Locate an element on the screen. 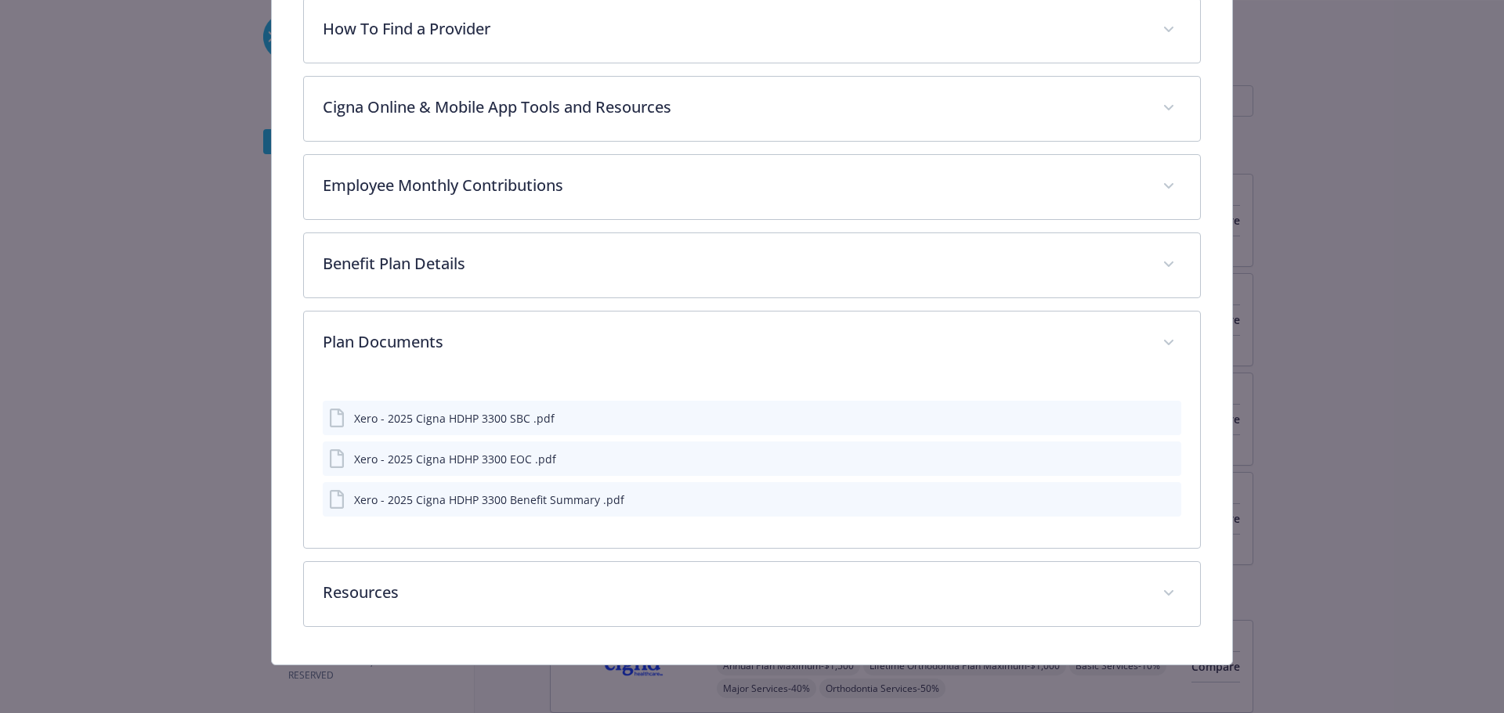 Image resolution: width=1504 pixels, height=713 pixels. p: Resources is located at coordinates (733, 593).